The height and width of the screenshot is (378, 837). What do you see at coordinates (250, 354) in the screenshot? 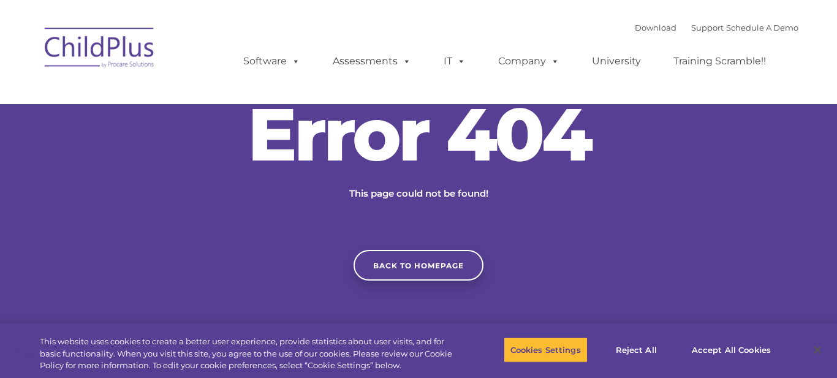
I see `div: This website uses cookies to create a better user experience, provide statistics about user visit...` at bounding box center [250, 354].